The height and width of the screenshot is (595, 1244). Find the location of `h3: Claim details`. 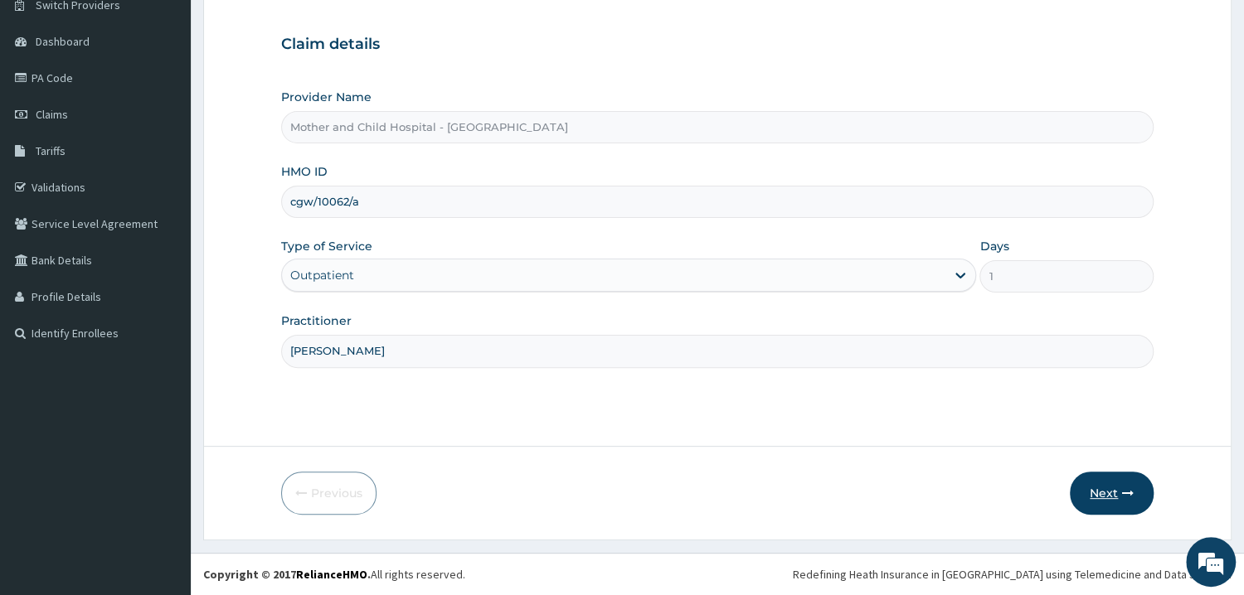

h3: Claim details is located at coordinates (717, 45).